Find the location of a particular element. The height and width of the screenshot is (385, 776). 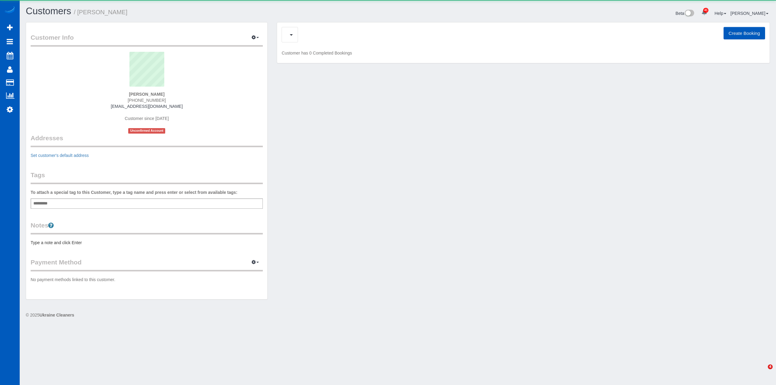

p: Customer has 0 Completed Bookings is located at coordinates (523, 53).